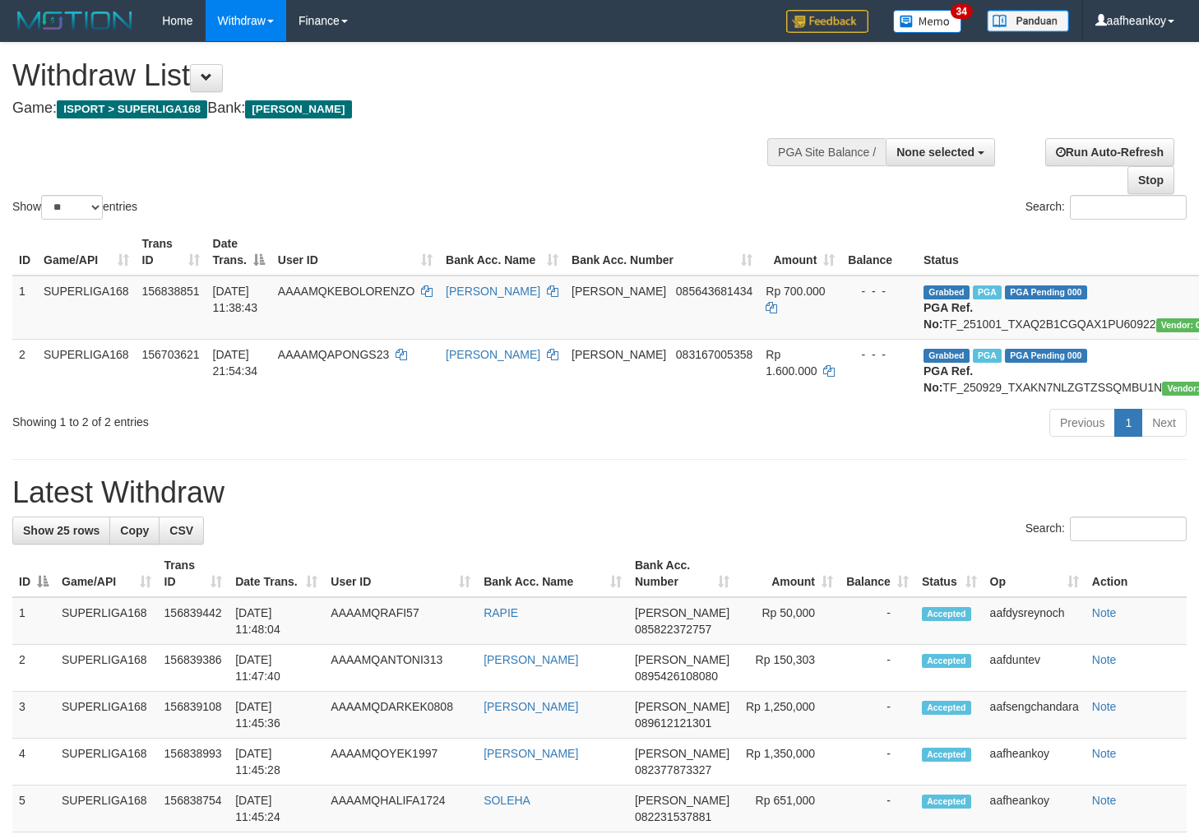 The image size is (1199, 839). What do you see at coordinates (1034, 714) in the screenshot?
I see `td: aafsengchandara` at bounding box center [1034, 714].